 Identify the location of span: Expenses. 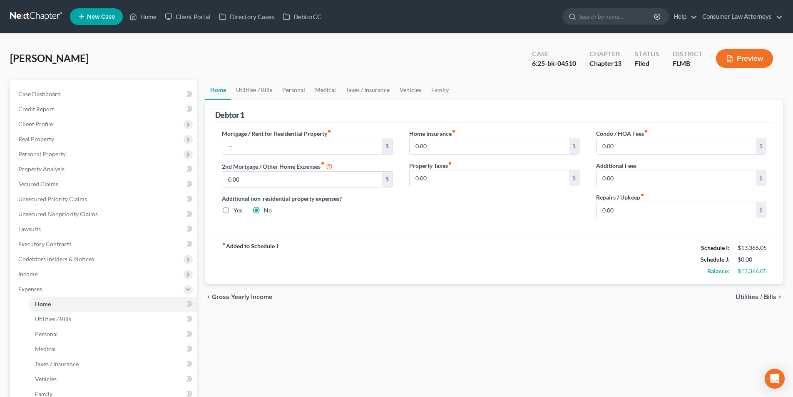
(30, 288).